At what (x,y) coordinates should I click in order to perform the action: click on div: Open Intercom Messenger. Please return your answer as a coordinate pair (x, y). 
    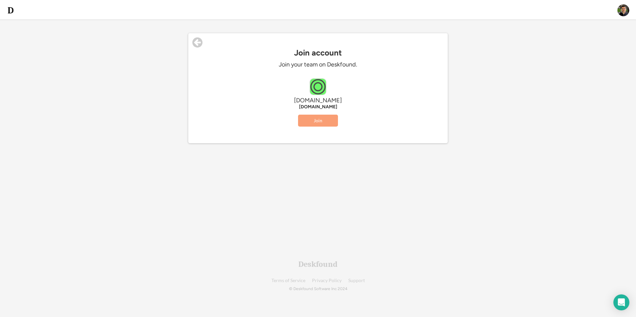
    Looking at the image, I should click on (622, 303).